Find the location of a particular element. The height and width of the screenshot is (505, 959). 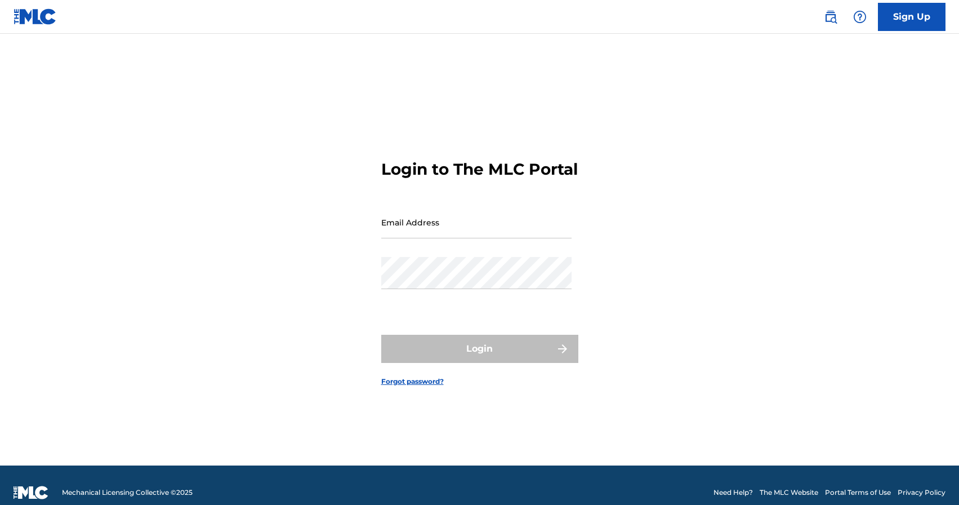

h3: Login to The MLC Portal is located at coordinates (479, 169).